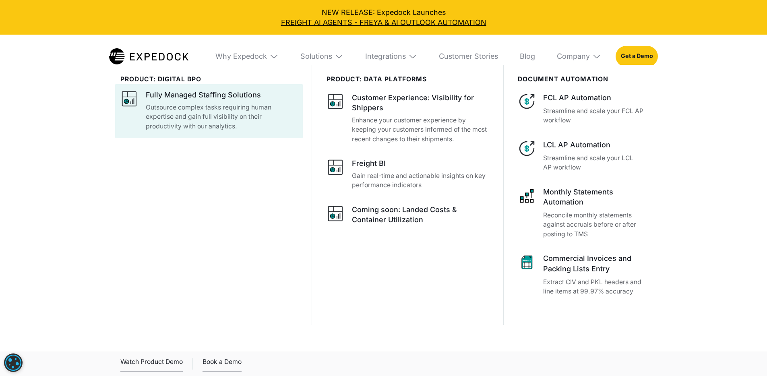  Describe the element at coordinates (595, 97) in the screenshot. I see `div: FCL AP Automation` at that location.